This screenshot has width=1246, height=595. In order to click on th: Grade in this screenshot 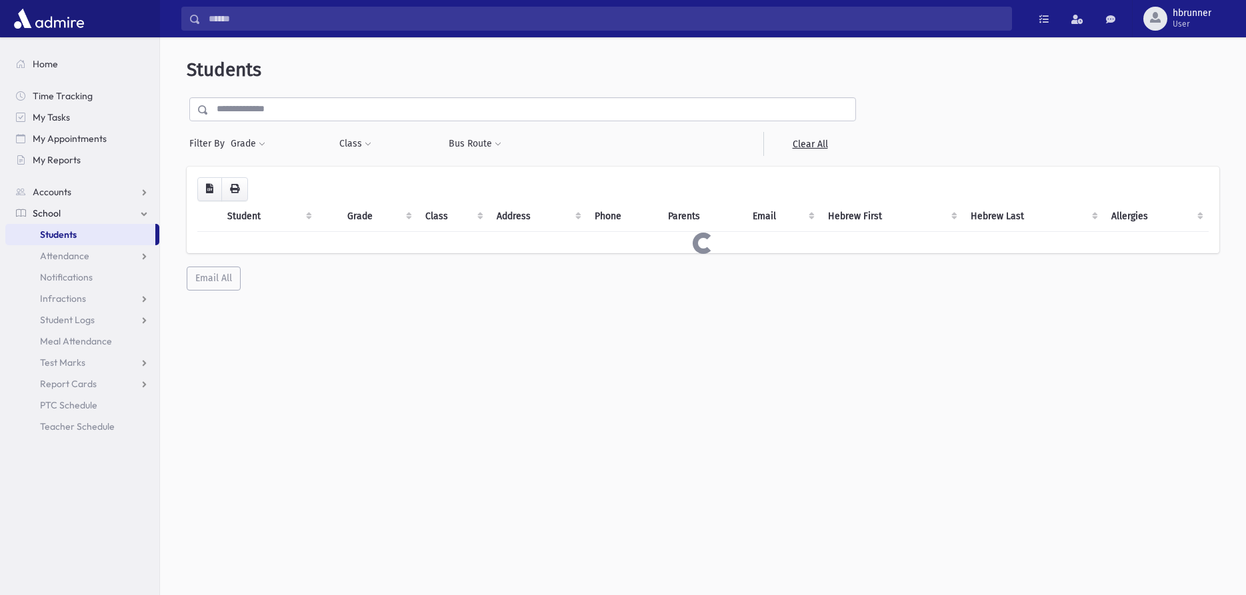, I will do `click(378, 217)`.